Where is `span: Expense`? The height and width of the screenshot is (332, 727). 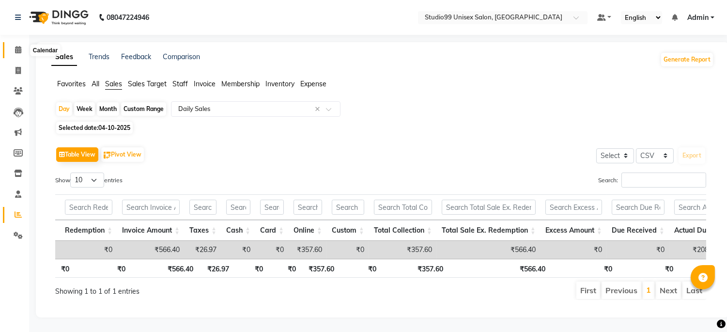
span: Expense is located at coordinates (314, 84).